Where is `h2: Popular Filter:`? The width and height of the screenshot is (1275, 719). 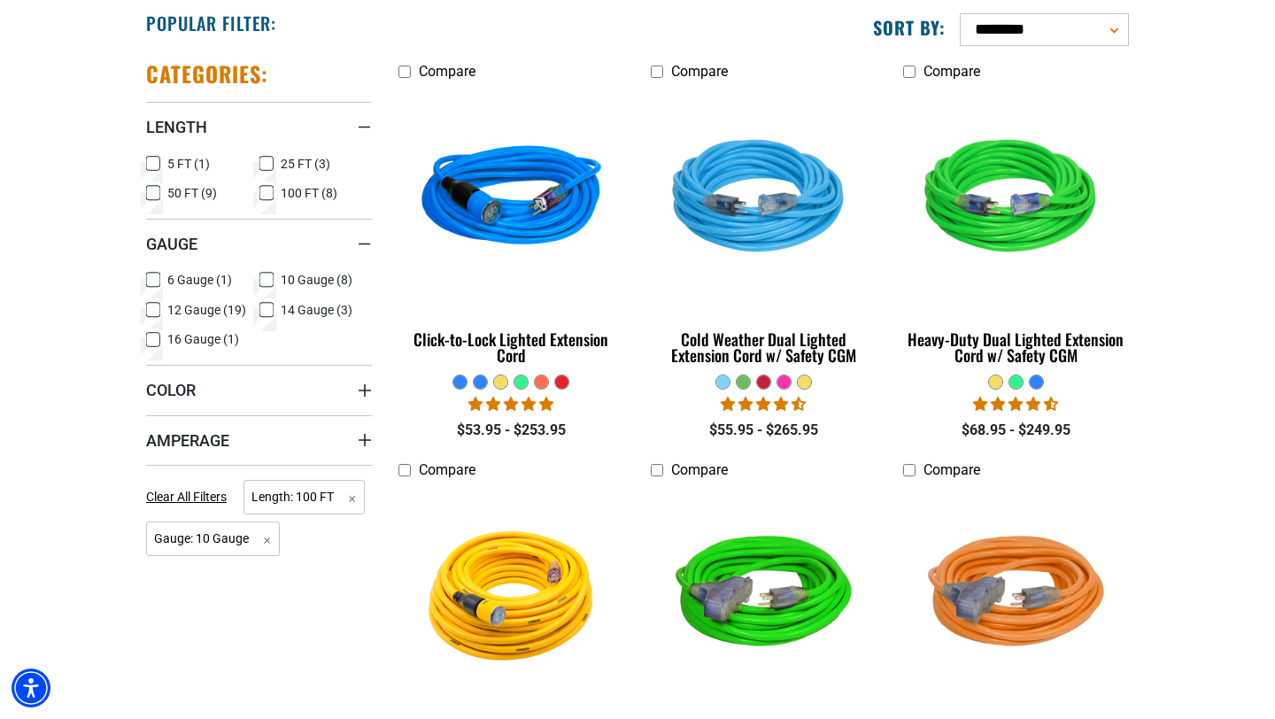 h2: Popular Filter: is located at coordinates (211, 23).